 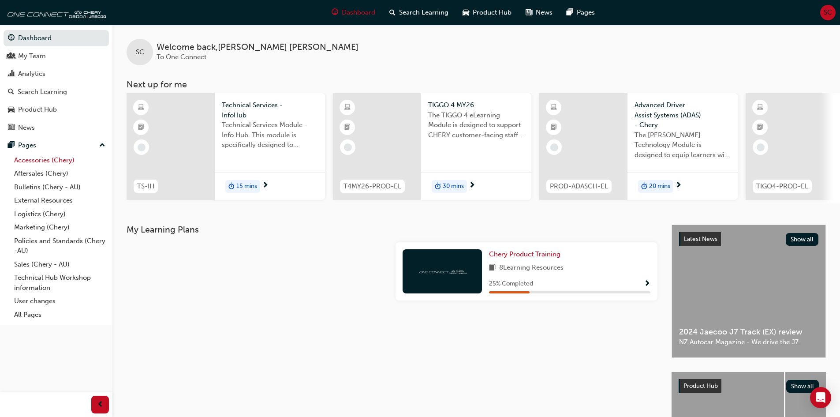 I want to click on a: Chery Product Training, so click(x=526, y=254).